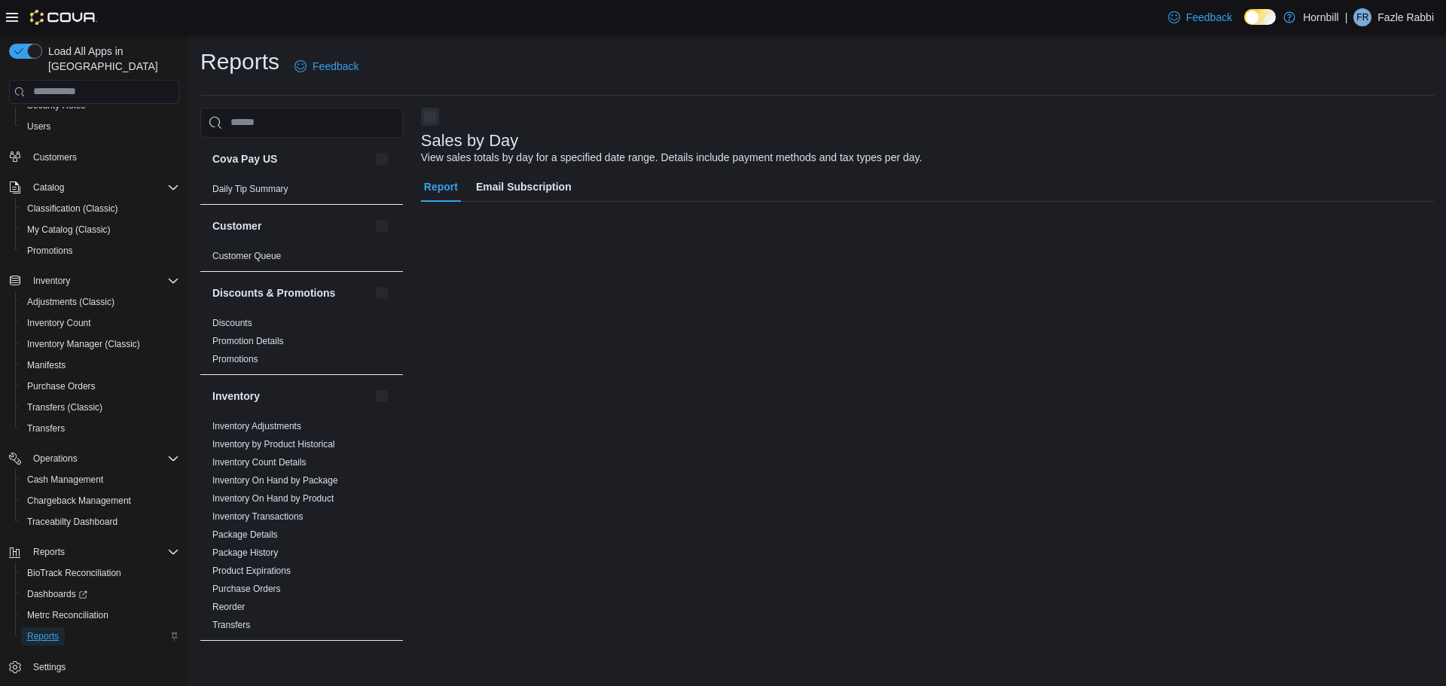 The image size is (1446, 686). I want to click on p: Hornbill, so click(1320, 17).